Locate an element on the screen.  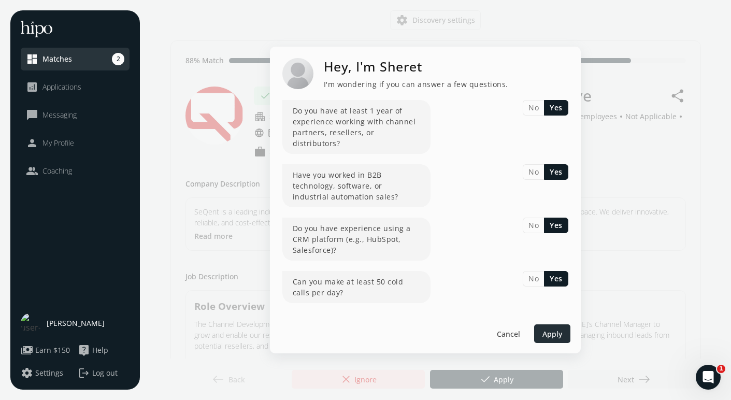
span: Earn $150 is located at coordinates (52, 350).